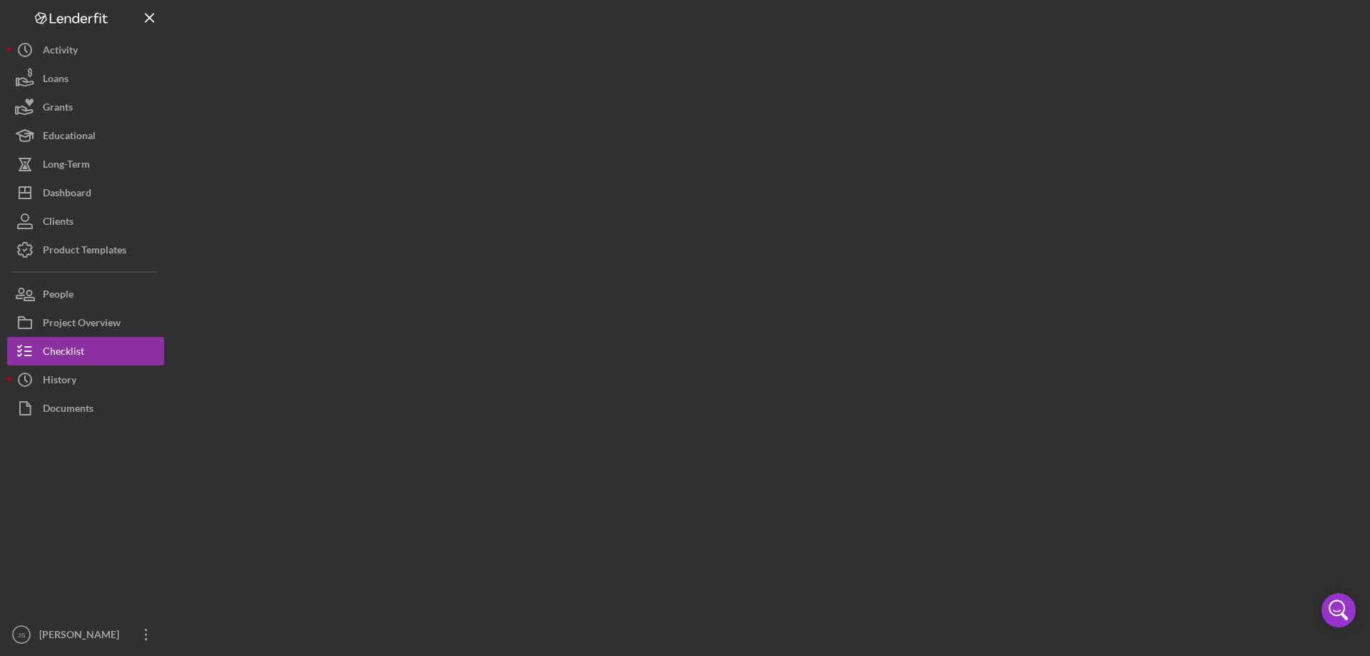  I want to click on a: Checklist, so click(86, 351).